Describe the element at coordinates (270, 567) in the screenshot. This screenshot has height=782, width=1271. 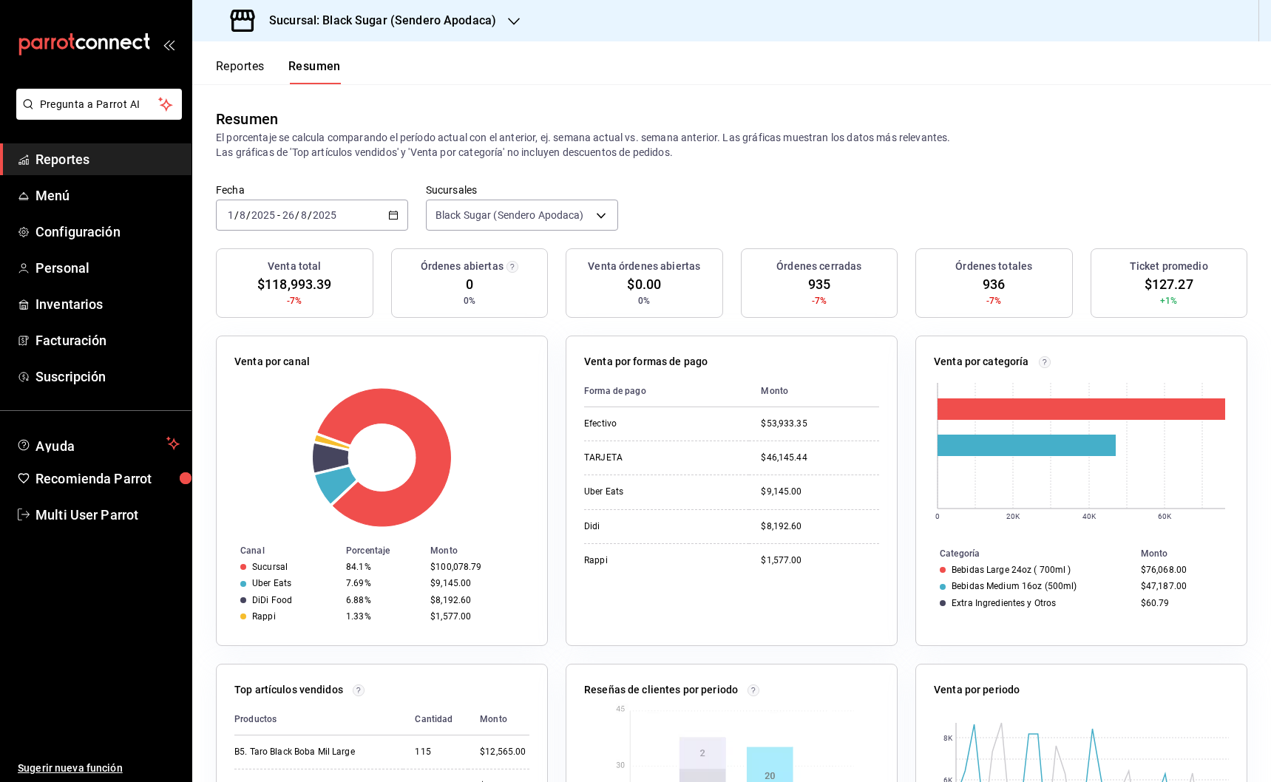
I see `div: Sucursal` at that location.